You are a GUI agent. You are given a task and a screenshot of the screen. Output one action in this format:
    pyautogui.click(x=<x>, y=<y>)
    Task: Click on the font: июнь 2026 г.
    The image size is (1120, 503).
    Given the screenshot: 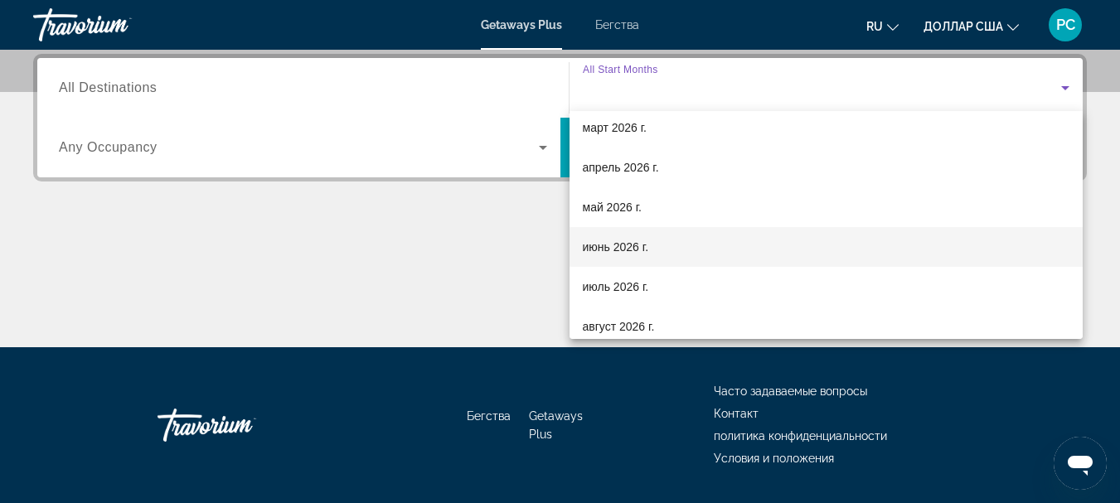 What is the action you would take?
    pyautogui.click(x=616, y=247)
    